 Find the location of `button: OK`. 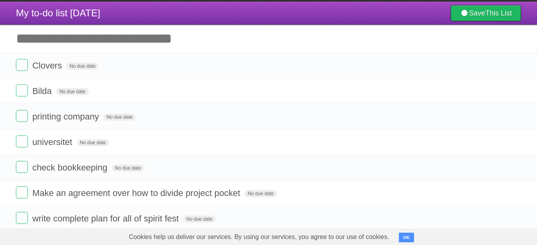

button: OK is located at coordinates (406, 237).